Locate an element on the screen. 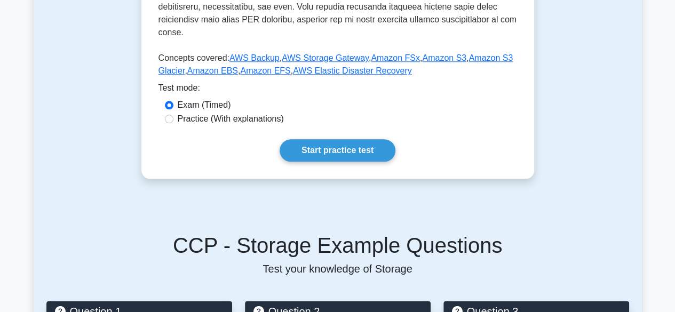 Image resolution: width=675 pixels, height=312 pixels. a: Amazon FSx is located at coordinates (395, 58).